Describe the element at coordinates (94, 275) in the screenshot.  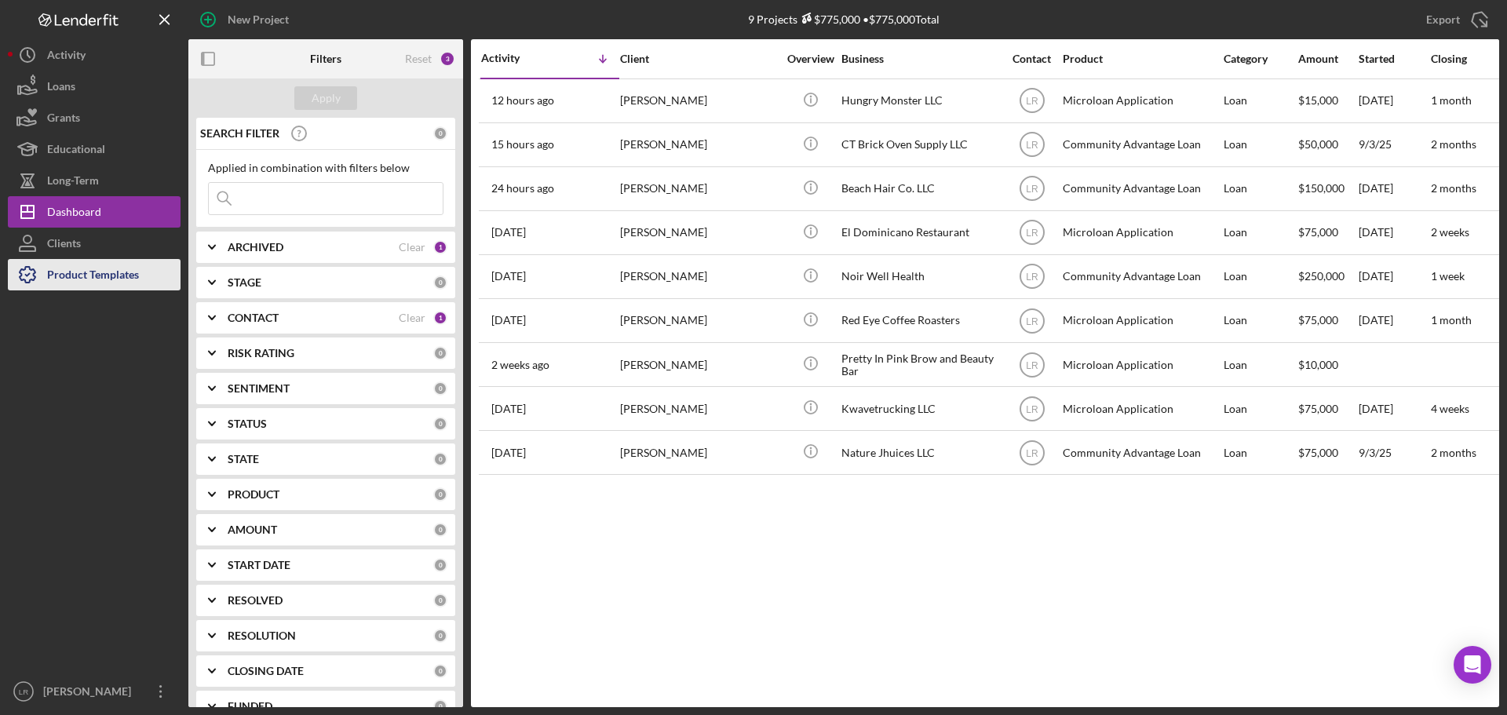
I see `a: Product Templates` at that location.